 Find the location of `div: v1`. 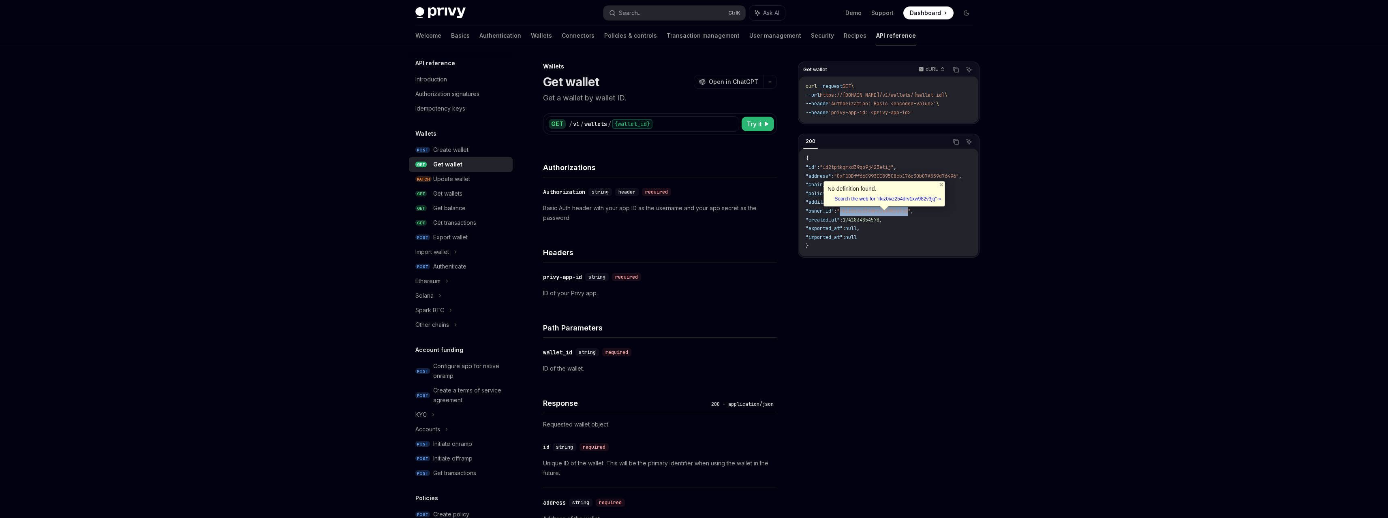

div: v1 is located at coordinates (576, 124).